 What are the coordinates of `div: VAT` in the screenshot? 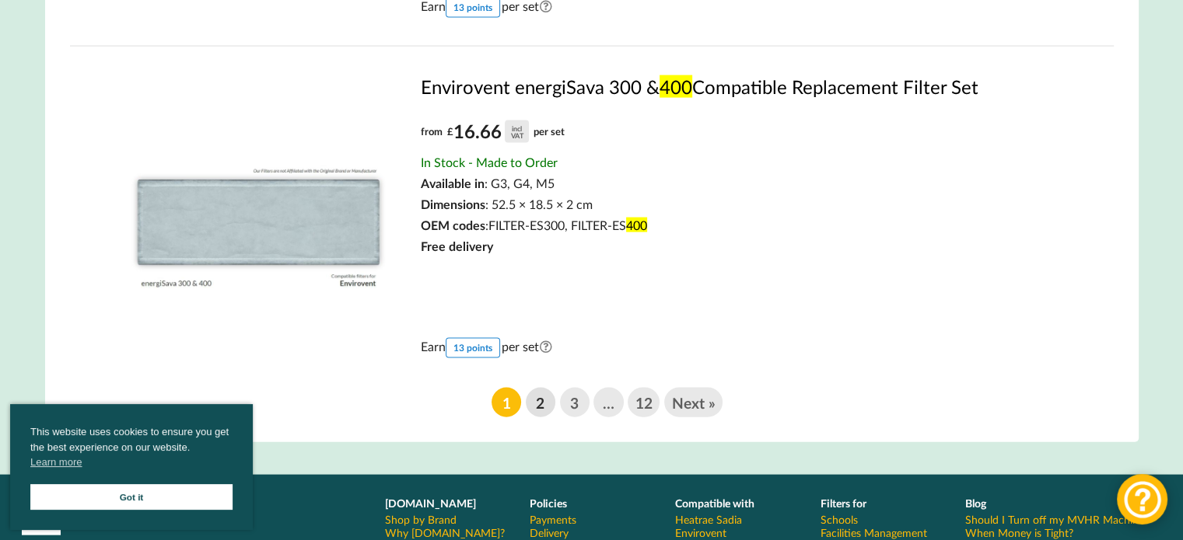 It's located at (517, 135).